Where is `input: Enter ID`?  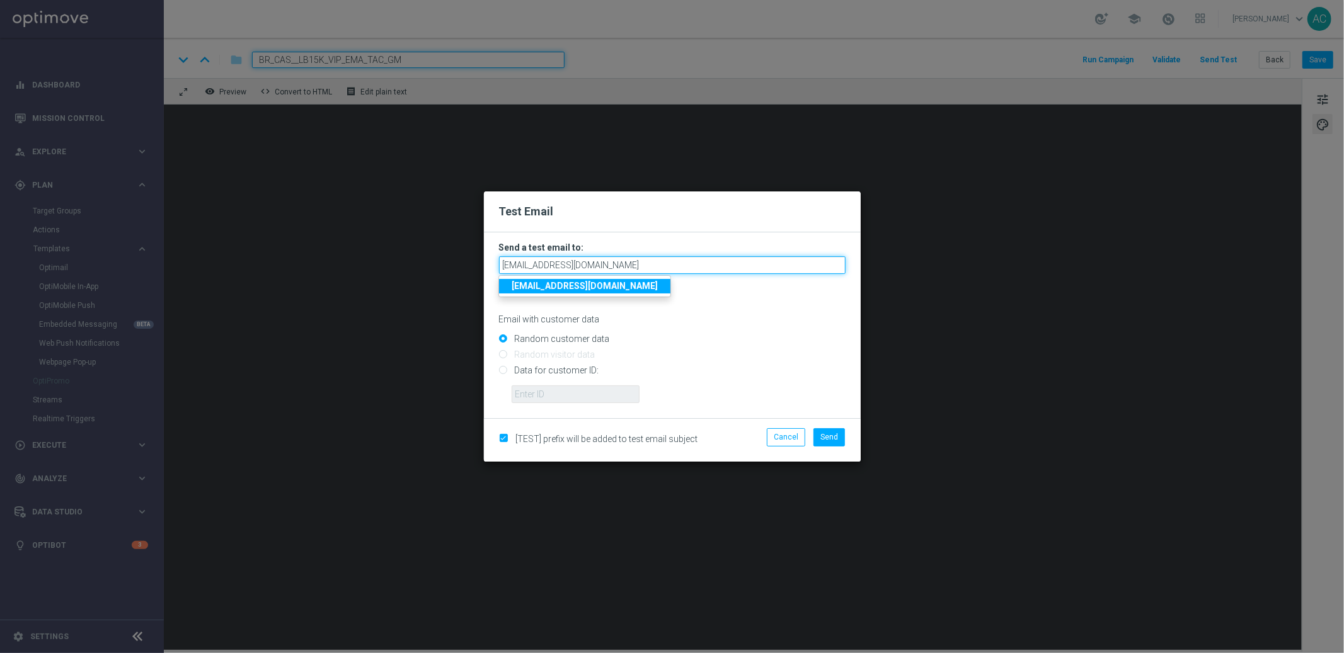 input: Enter ID is located at coordinates (575, 394).